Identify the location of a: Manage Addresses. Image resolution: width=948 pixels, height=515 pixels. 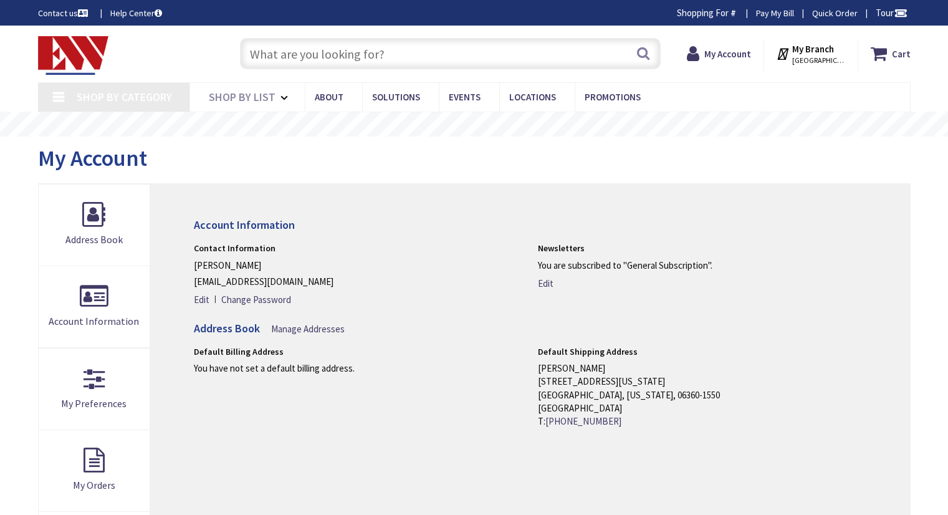
(308, 329).